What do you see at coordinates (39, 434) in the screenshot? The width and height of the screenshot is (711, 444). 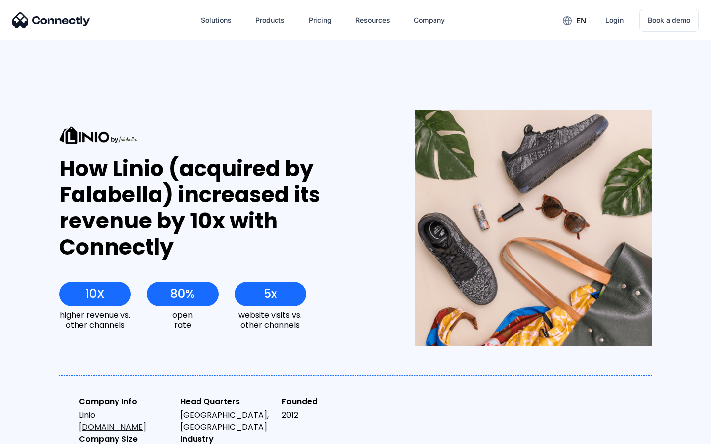 I see `ul: Language list` at bounding box center [39, 434].